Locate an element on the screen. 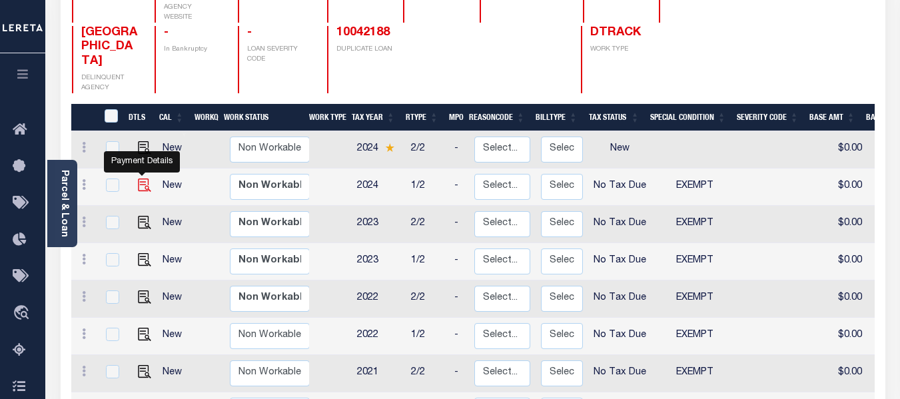 The height and width of the screenshot is (399, 900). span: DTRACK is located at coordinates (616, 33).